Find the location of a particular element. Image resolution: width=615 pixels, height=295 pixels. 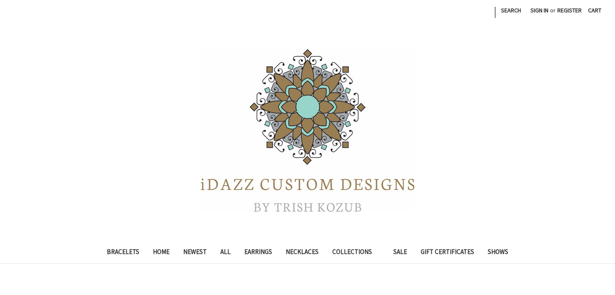

img: iDazz Custom Designs is located at coordinates (307, 130).